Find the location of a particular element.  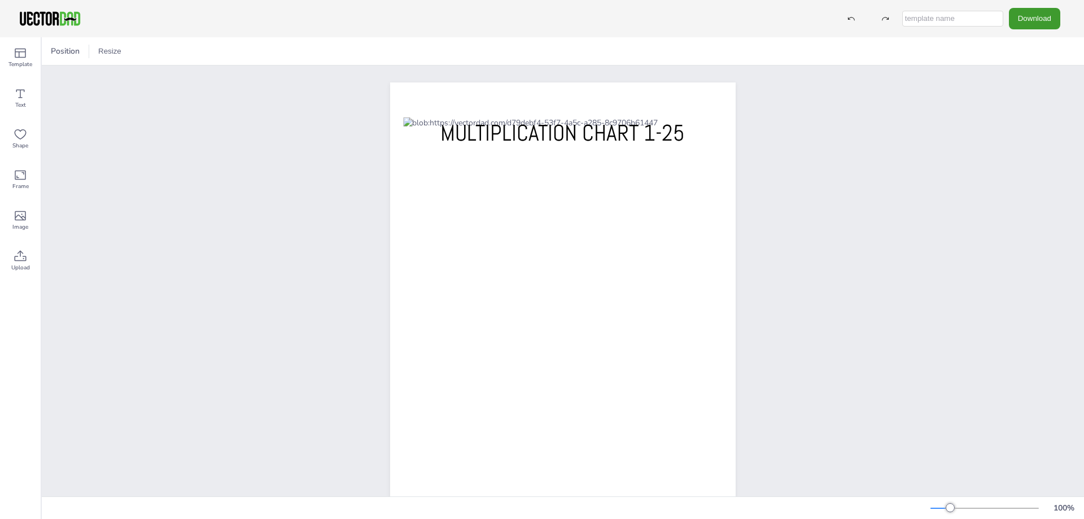

span: MULTIPLICATION CHART 1-25 is located at coordinates (562, 133).